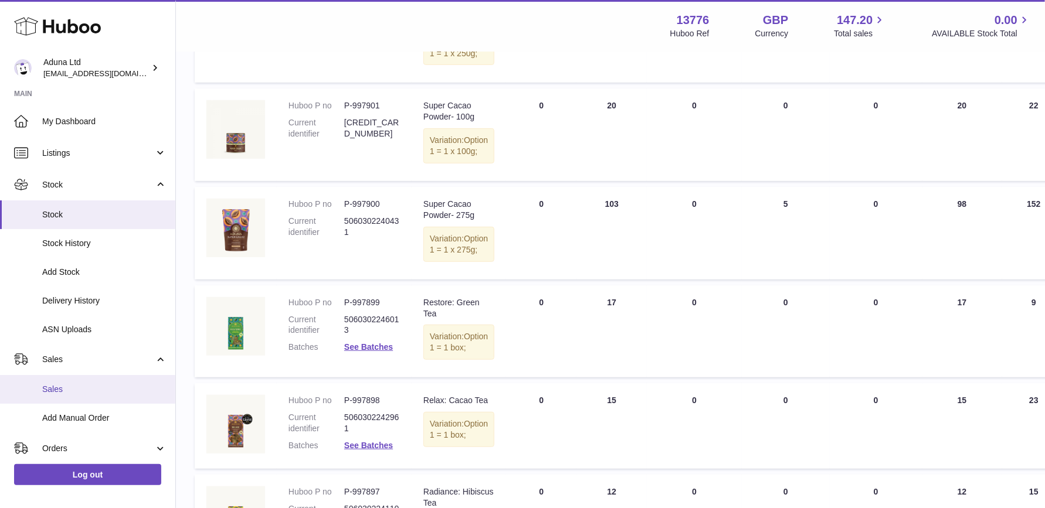  Describe the element at coordinates (96, 68) in the screenshot. I see `div: Aduna Ltd` at that location.